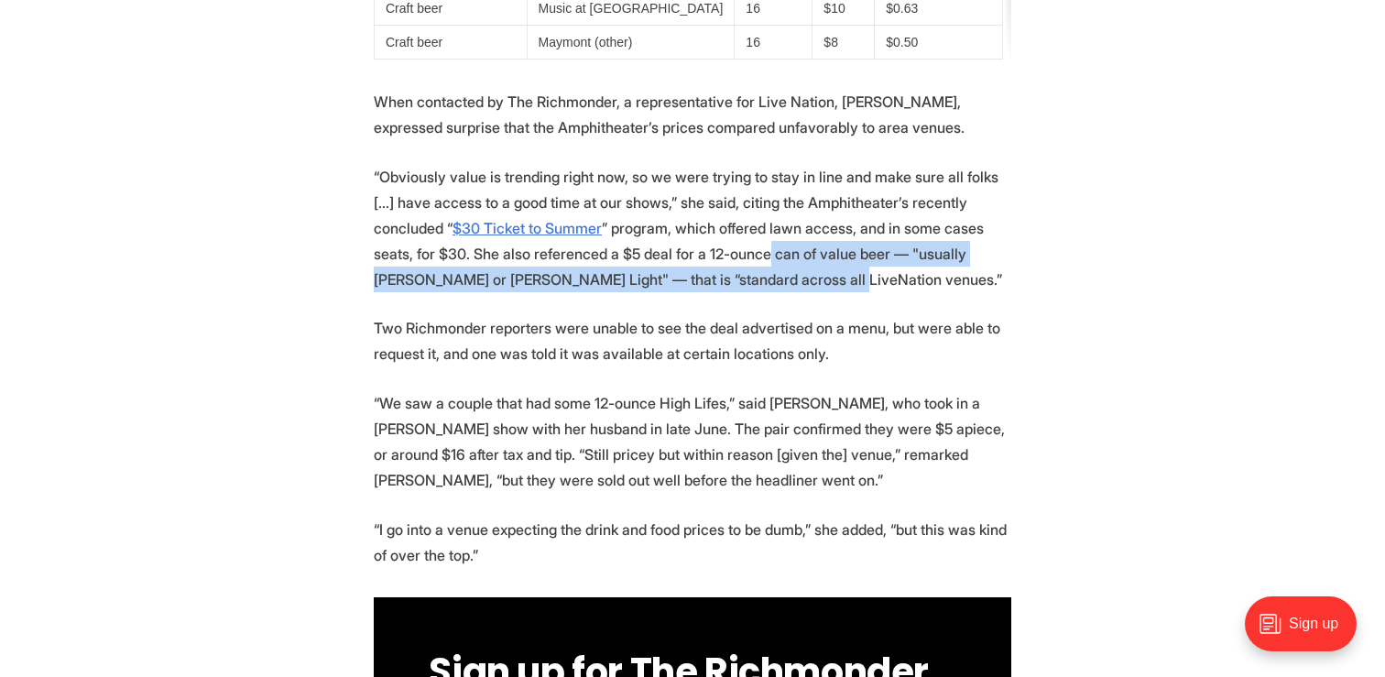 The width and height of the screenshot is (1385, 677). Describe the element at coordinates (527, 228) in the screenshot. I see `u: $30 Ticket to Summer` at that location.